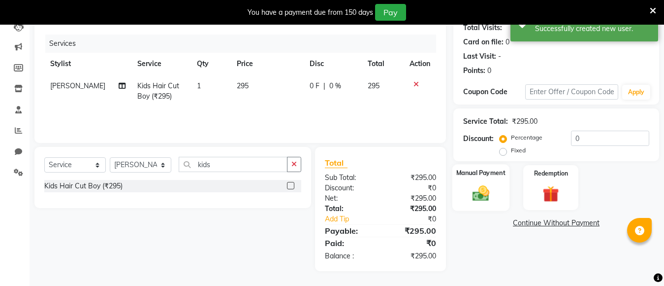 The width and height of the screenshot is (664, 286). What do you see at coordinates (335, 86) in the screenshot?
I see `span: 0 %` at bounding box center [335, 86].